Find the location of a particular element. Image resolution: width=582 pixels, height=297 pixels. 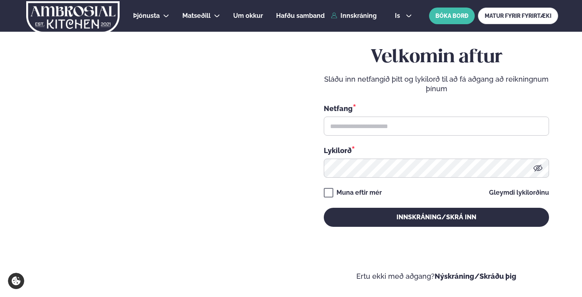

div: Lykilorð is located at coordinates (436, 150).